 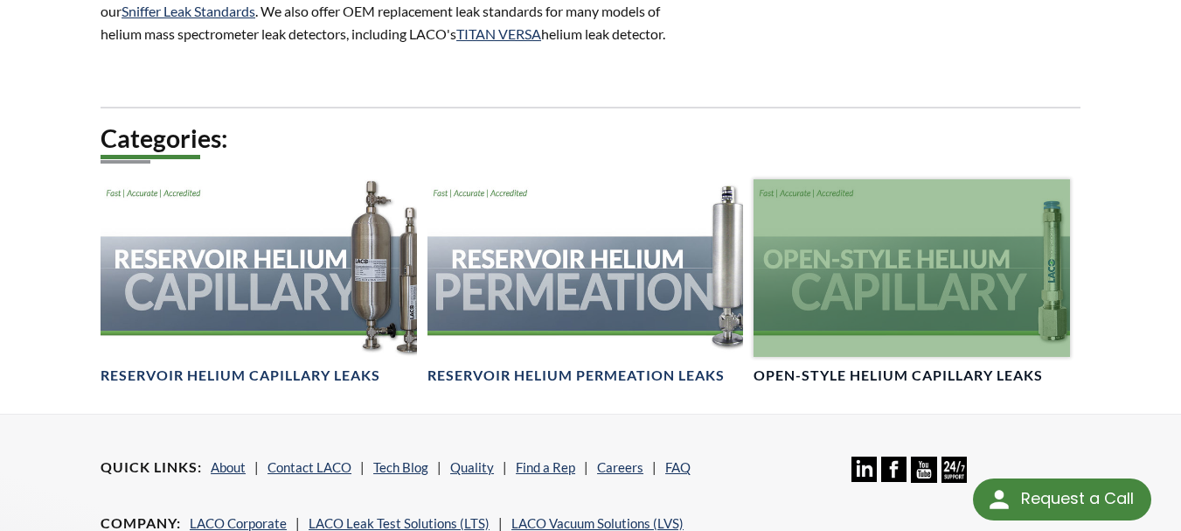 What do you see at coordinates (259, 282) in the screenshot?
I see `a: Reservoir Helium Capillary headerReservoir Helium Capillary Leaks` at bounding box center [259, 282].